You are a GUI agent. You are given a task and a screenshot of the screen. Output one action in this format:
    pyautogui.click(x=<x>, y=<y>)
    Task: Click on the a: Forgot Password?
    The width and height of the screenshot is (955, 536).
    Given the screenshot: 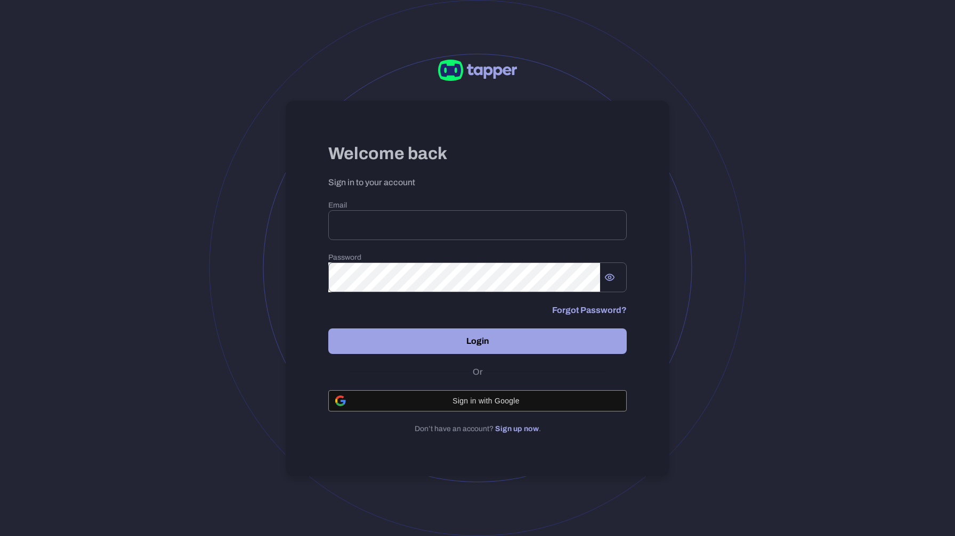 What is the action you would take?
    pyautogui.click(x=589, y=311)
    